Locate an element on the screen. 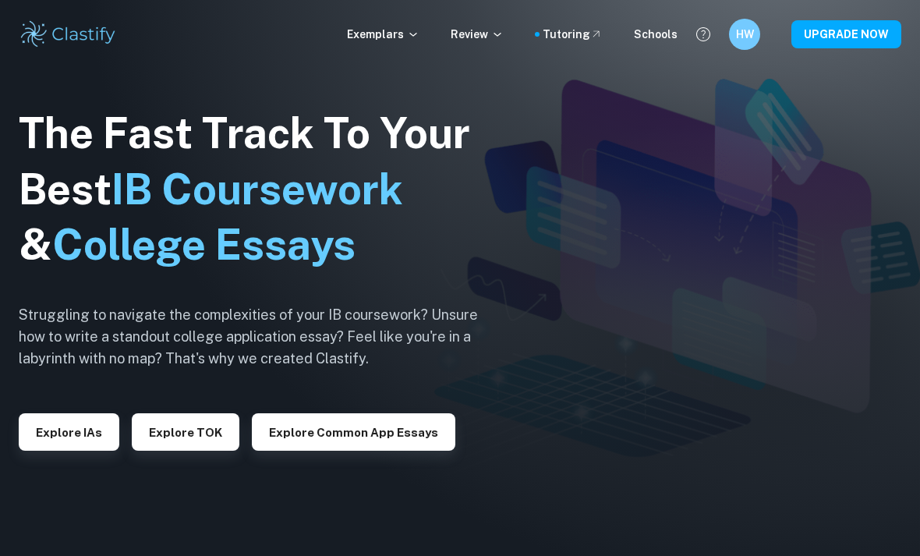  p: Review is located at coordinates (477, 34).